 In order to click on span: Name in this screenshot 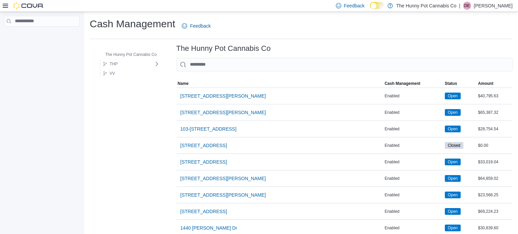, I will do `click(183, 84)`.